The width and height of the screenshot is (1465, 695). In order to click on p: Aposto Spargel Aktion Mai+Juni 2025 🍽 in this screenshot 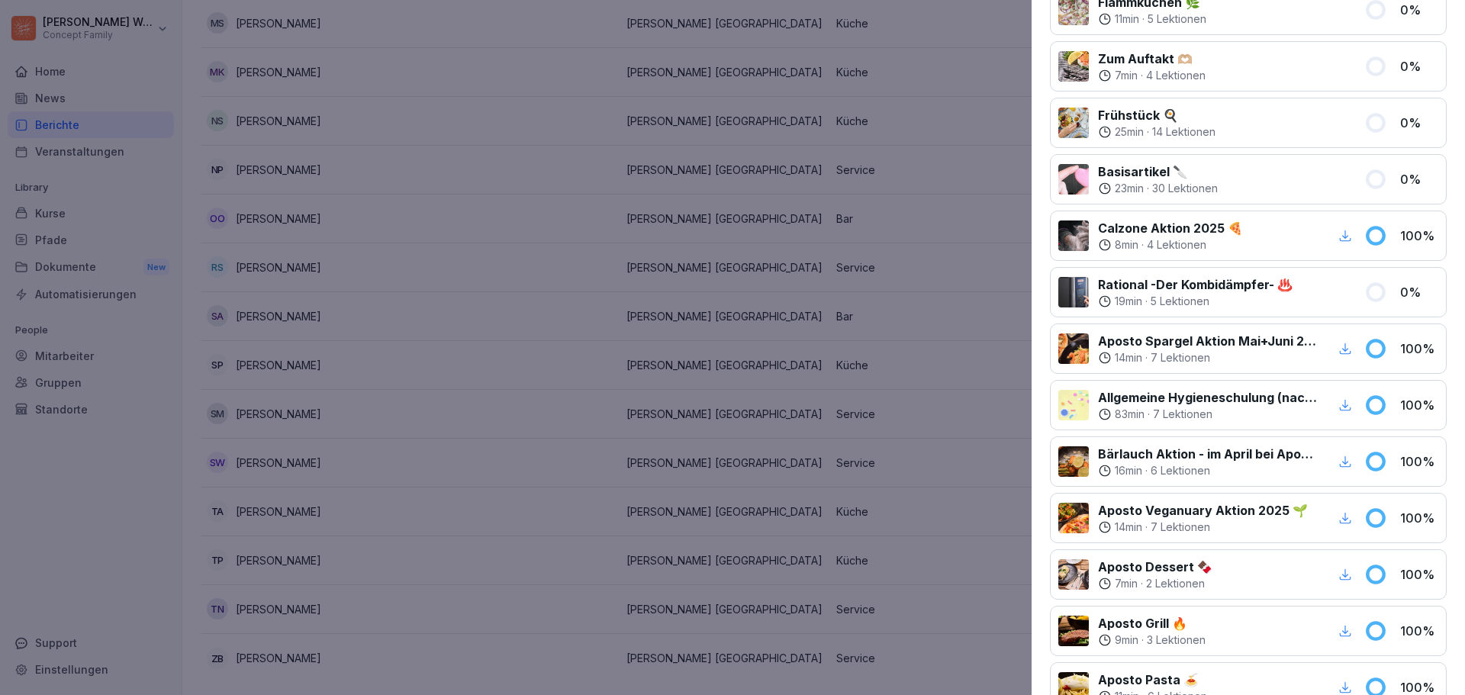, I will do `click(1207, 341)`.